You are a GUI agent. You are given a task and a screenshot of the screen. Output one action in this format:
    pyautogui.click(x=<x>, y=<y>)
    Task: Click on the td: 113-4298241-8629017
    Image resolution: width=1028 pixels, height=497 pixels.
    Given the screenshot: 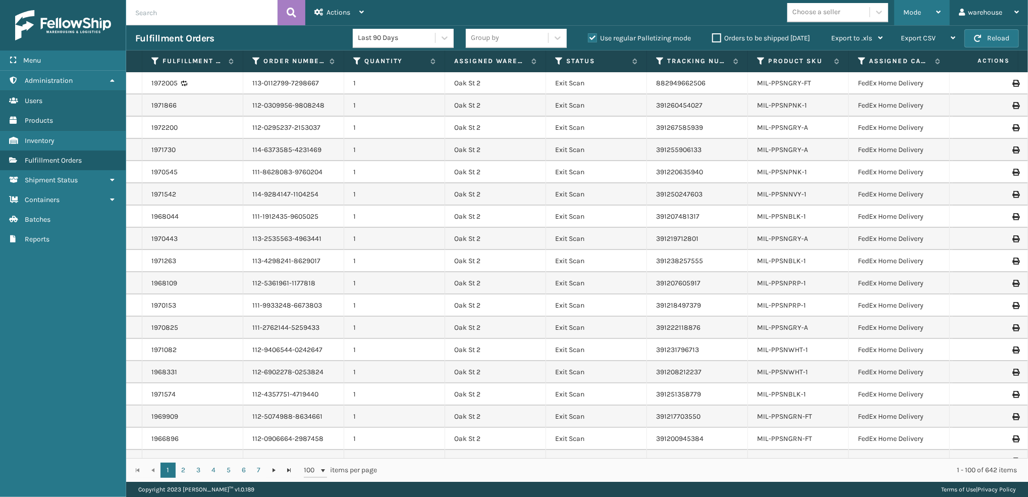 What is the action you would take?
    pyautogui.click(x=294, y=261)
    